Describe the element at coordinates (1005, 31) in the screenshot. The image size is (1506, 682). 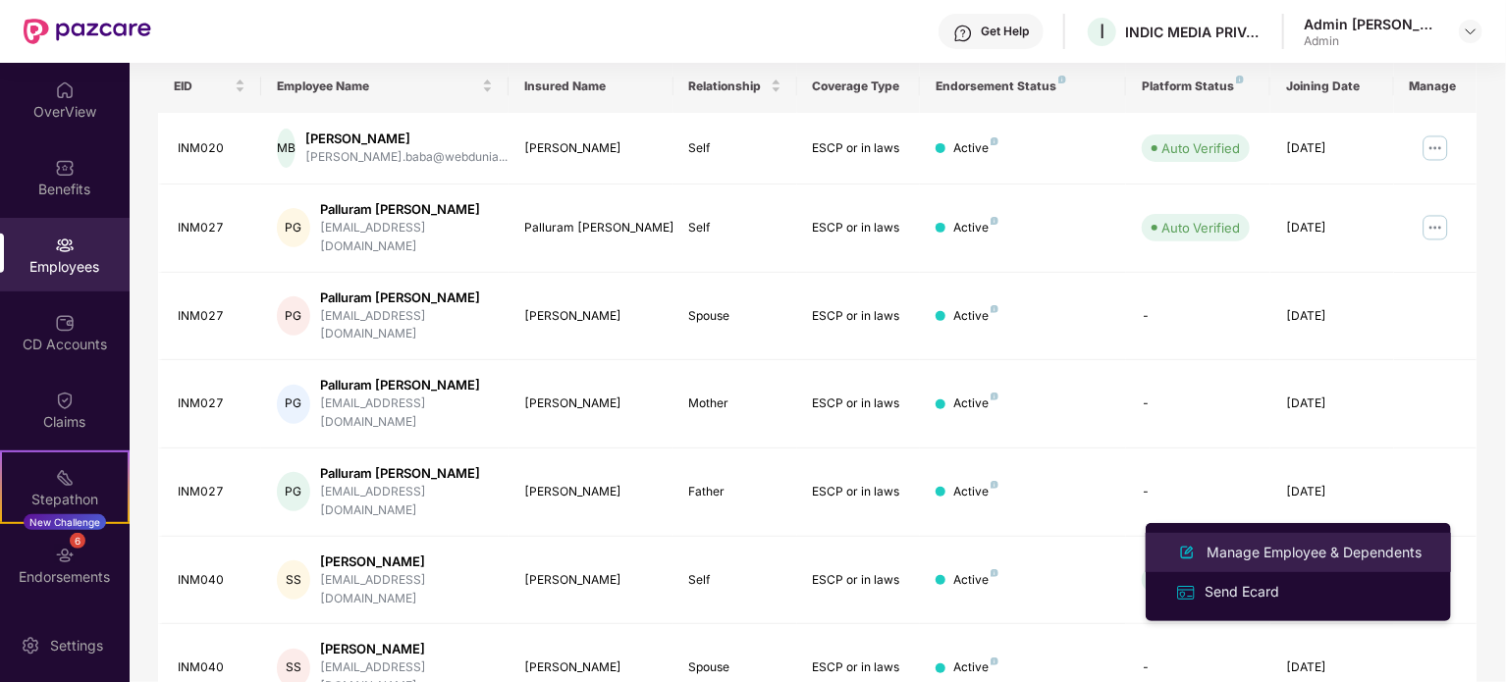
I see `div: Get Help` at that location.